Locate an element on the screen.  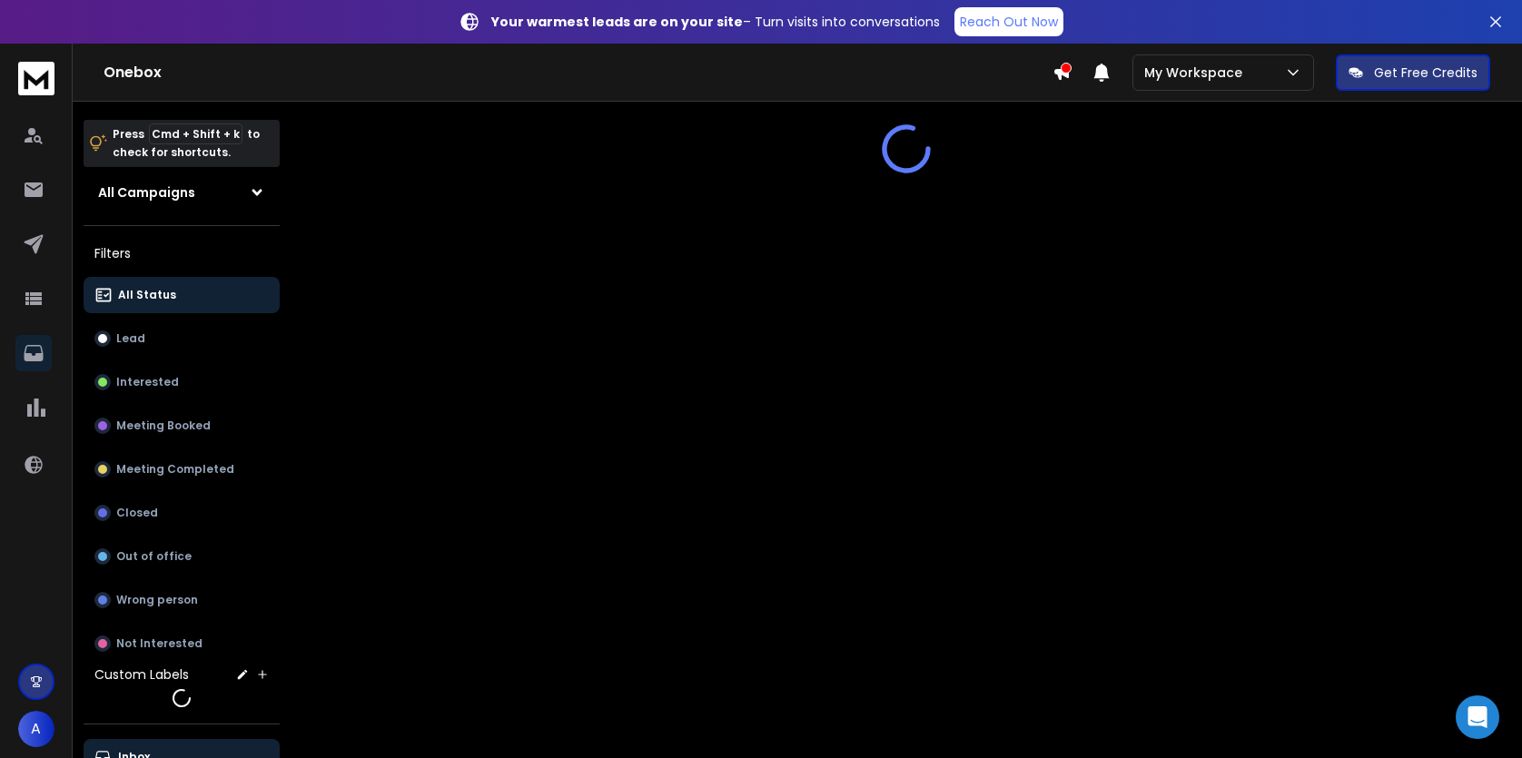
h1: All Campaigns is located at coordinates (146, 193).